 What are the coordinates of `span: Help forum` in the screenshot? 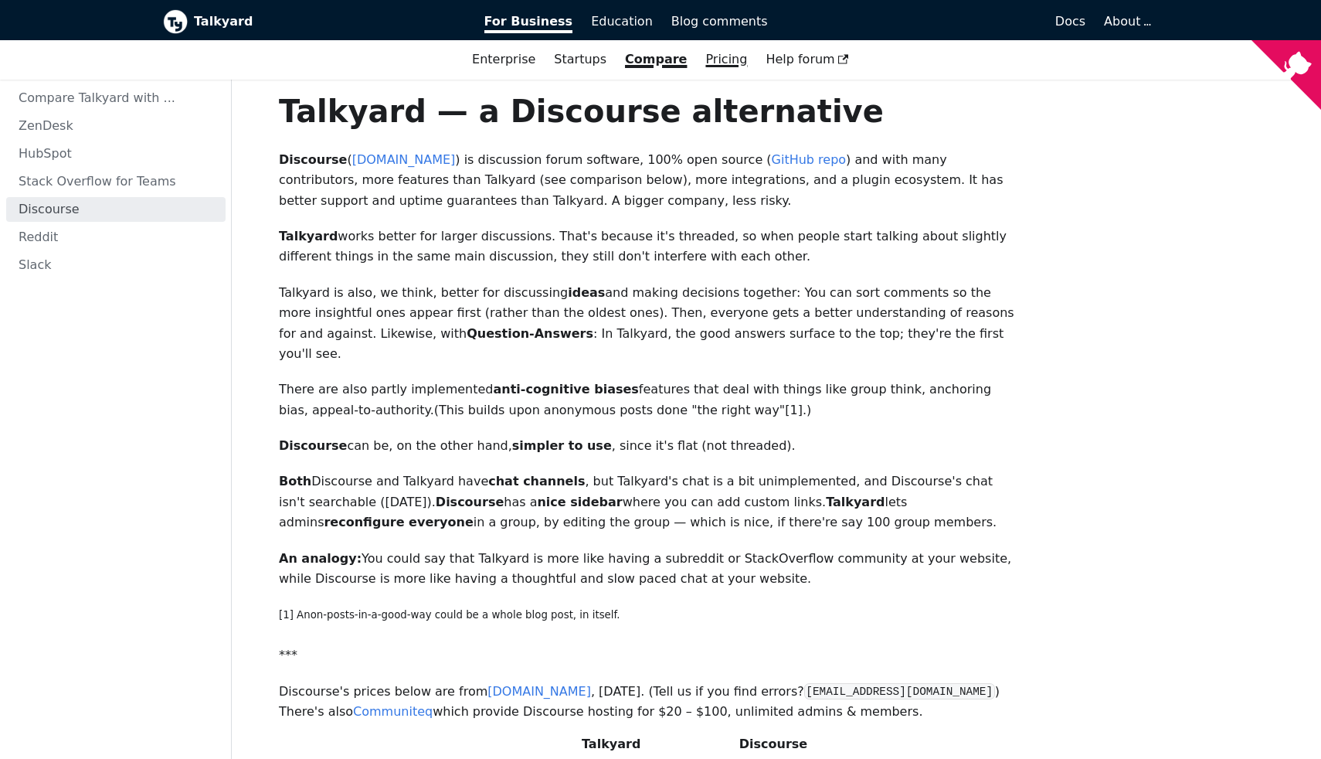 It's located at (807, 59).